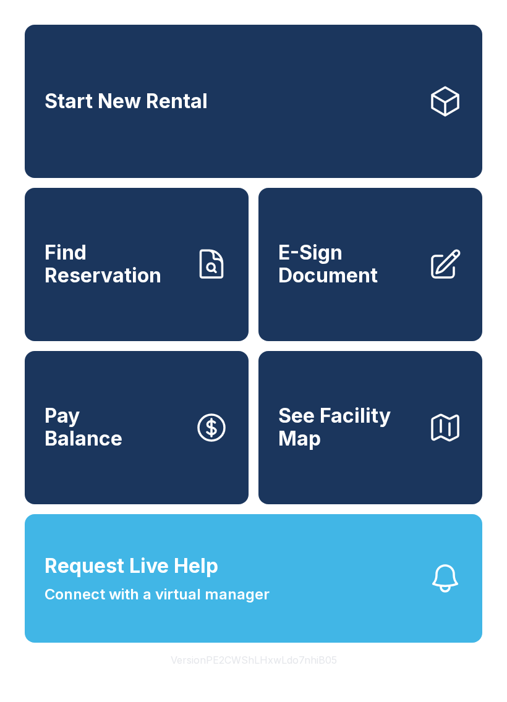 The width and height of the screenshot is (507, 702). I want to click on a: E-Sign Document, so click(370, 264).